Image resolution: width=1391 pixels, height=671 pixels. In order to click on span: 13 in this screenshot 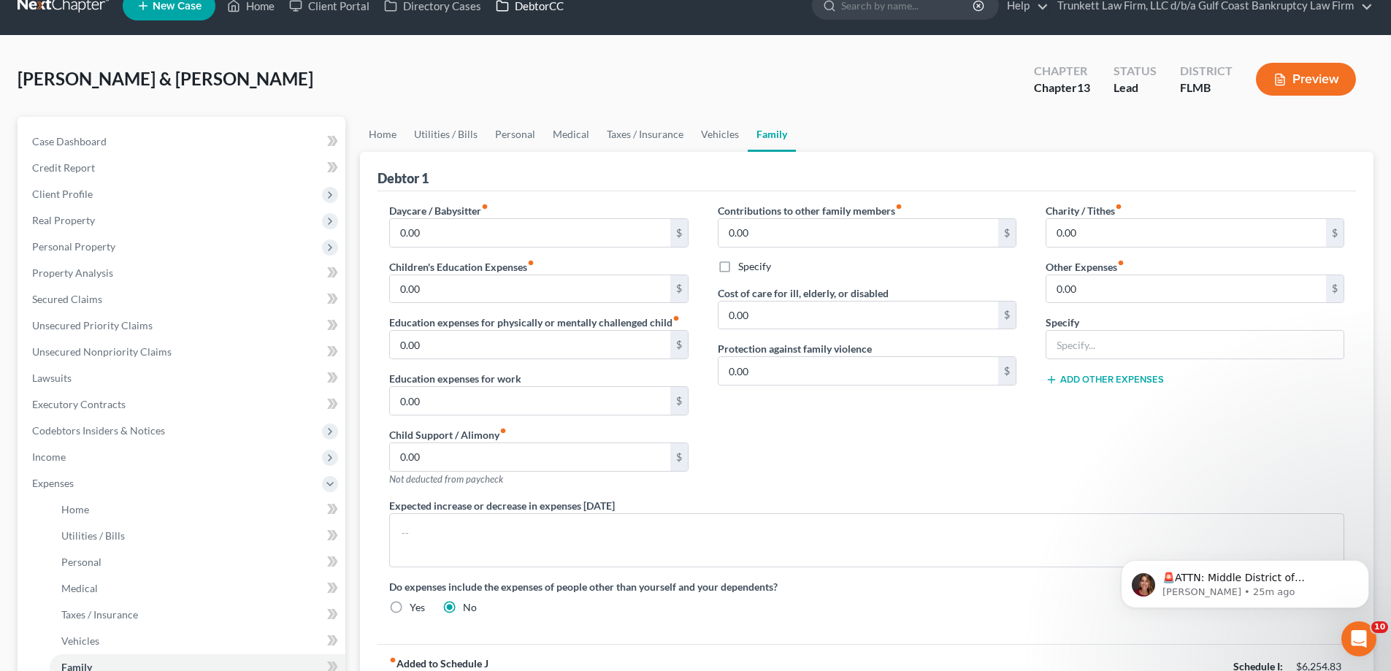, I will do `click(1084, 87)`.